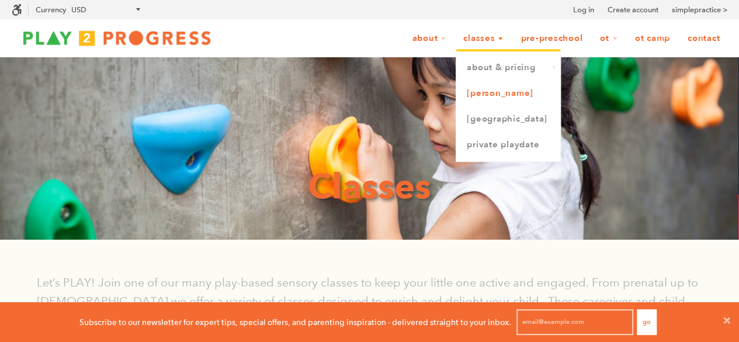 The width and height of the screenshot is (739, 342). What do you see at coordinates (295, 322) in the screenshot?
I see `p: Subscribe to our newsletter for expert tips, special offers, and parenting inspiration - delivere...` at bounding box center [295, 322].